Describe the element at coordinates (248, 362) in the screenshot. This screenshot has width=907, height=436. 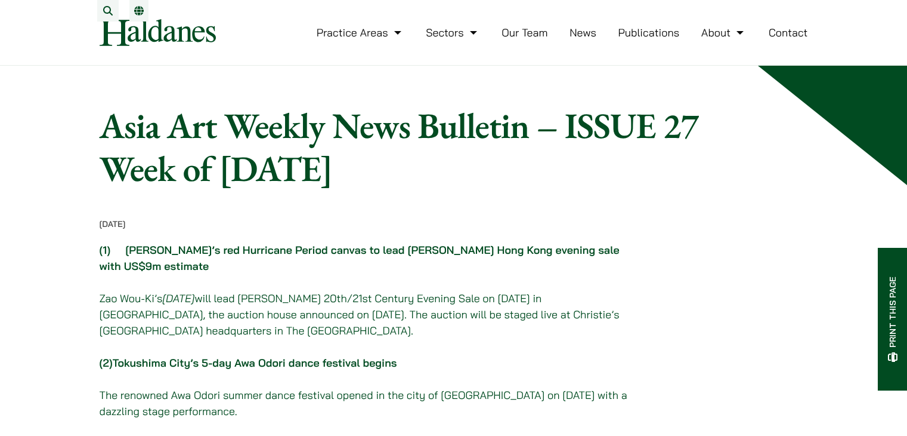
I see `strong: (2)` at that location.